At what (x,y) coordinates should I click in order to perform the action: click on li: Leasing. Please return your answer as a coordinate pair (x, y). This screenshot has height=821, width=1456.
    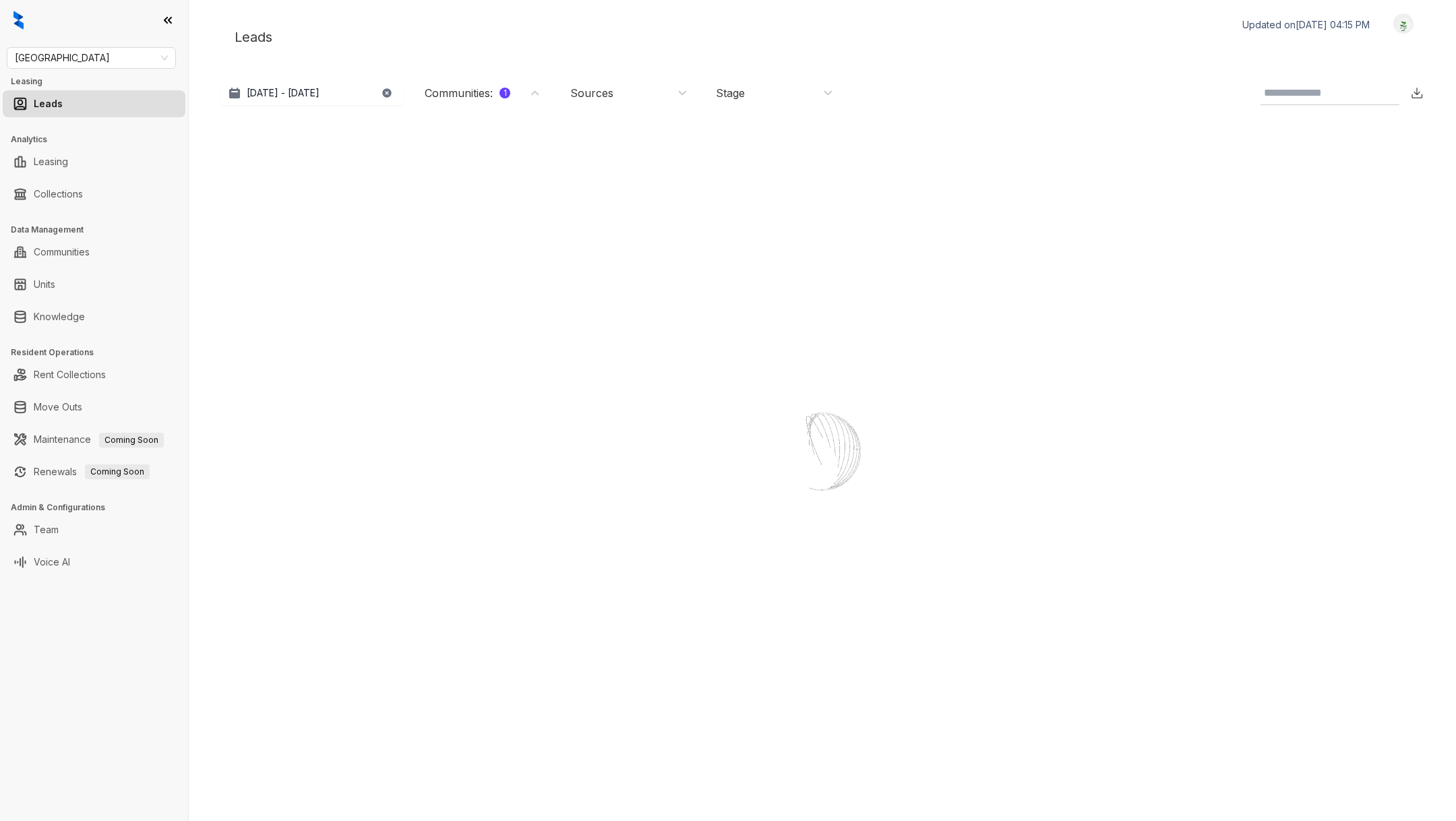
    Looking at the image, I should click on (94, 162).